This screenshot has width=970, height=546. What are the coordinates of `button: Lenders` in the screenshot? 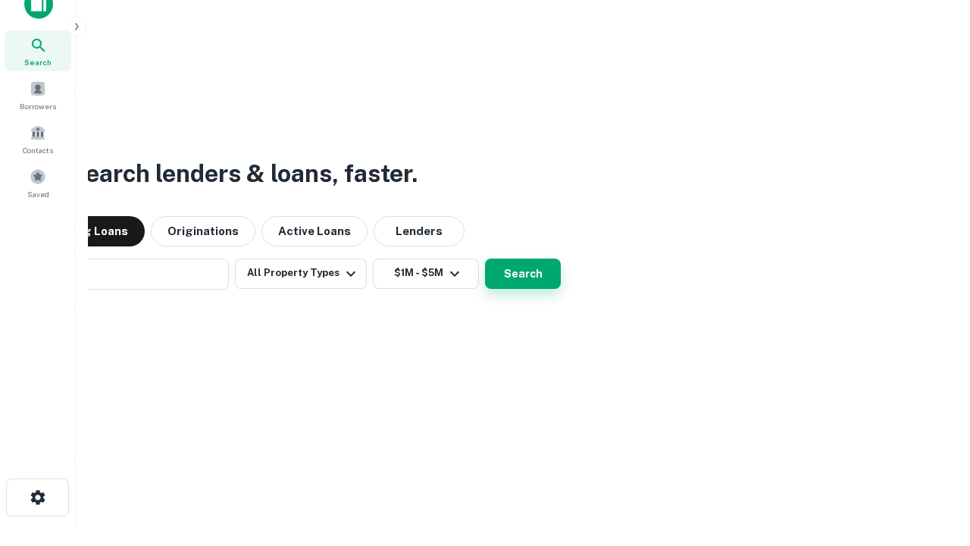 It's located at (419, 231).